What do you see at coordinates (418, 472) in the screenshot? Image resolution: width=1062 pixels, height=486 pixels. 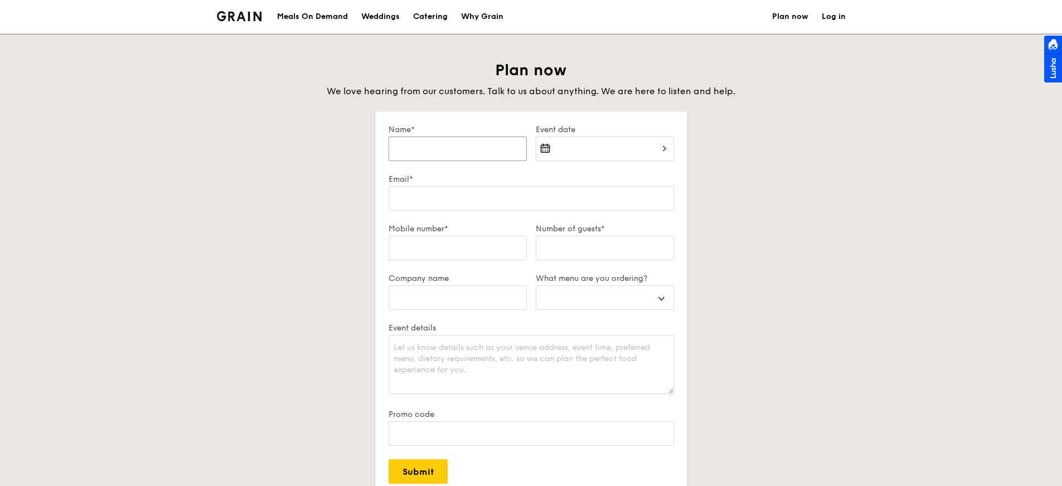 I see `input: Submit` at bounding box center [418, 472].